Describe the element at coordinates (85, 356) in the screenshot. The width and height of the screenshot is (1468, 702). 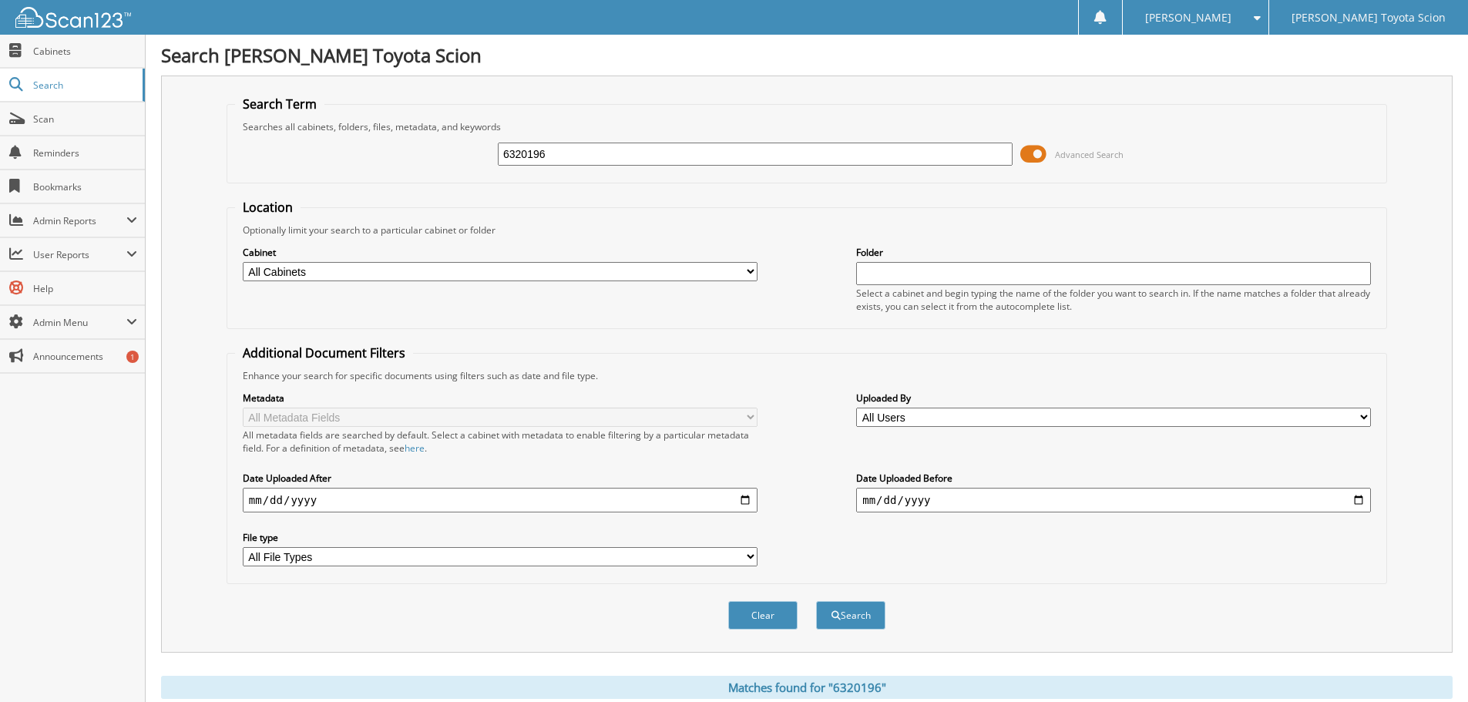
I see `span: Announcements` at that location.